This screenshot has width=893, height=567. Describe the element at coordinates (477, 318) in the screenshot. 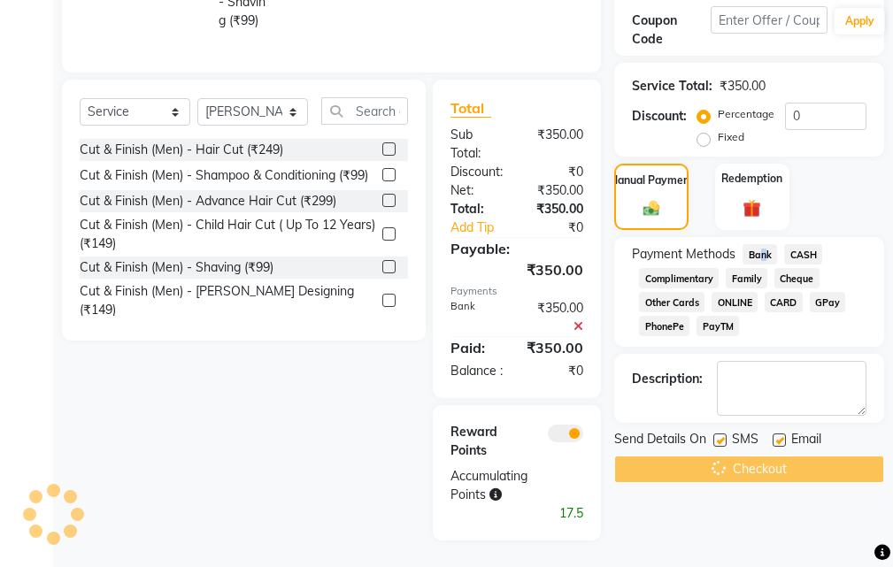

I see `div: Bank` at that location.